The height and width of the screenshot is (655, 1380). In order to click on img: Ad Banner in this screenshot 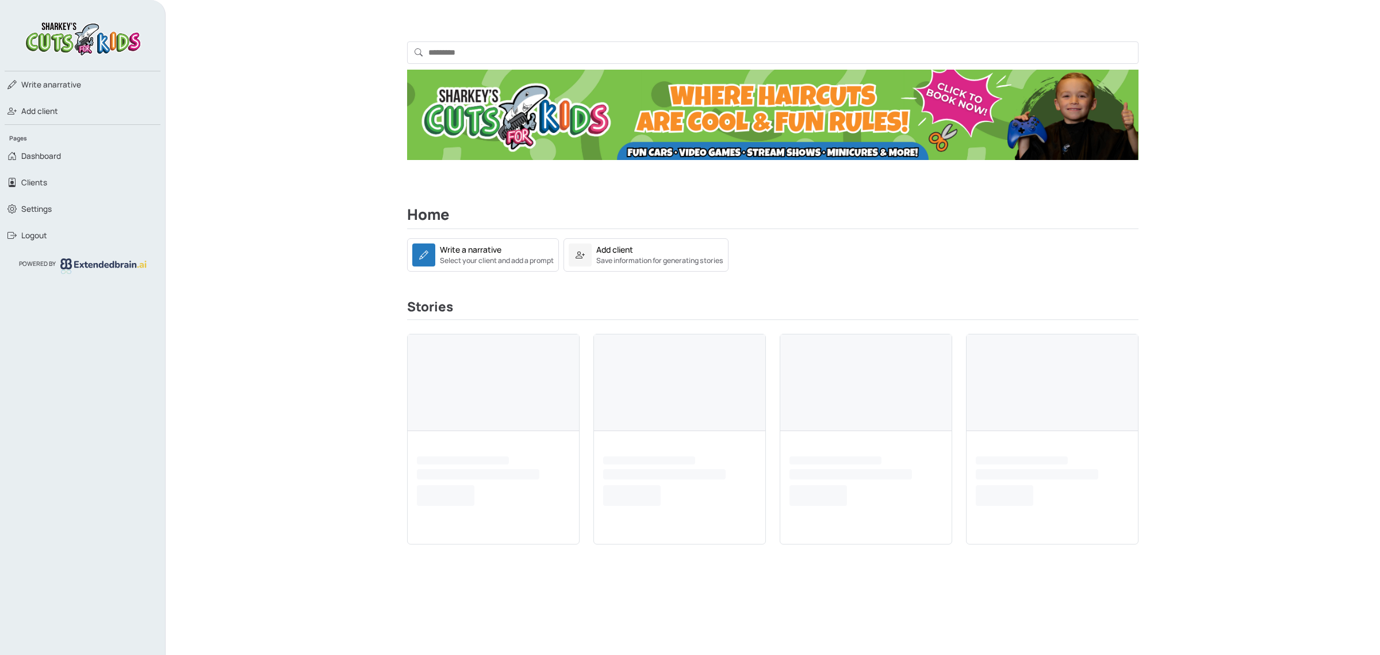, I will do `click(773, 114)`.